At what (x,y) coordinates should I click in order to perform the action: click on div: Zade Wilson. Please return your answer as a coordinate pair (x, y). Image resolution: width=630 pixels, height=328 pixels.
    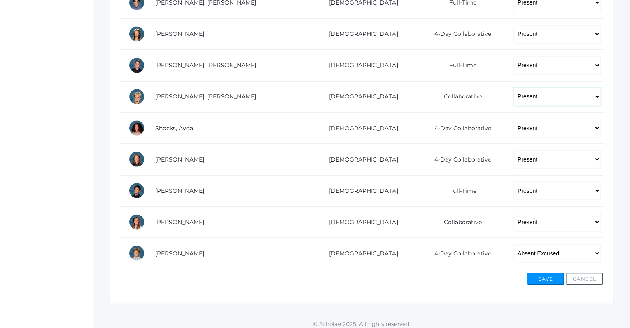
    Looking at the image, I should click on (137, 253).